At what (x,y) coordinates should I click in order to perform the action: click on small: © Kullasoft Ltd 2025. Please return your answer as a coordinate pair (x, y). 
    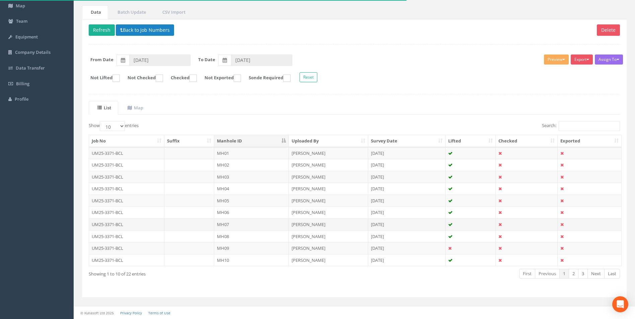
    Looking at the image, I should click on (97, 313).